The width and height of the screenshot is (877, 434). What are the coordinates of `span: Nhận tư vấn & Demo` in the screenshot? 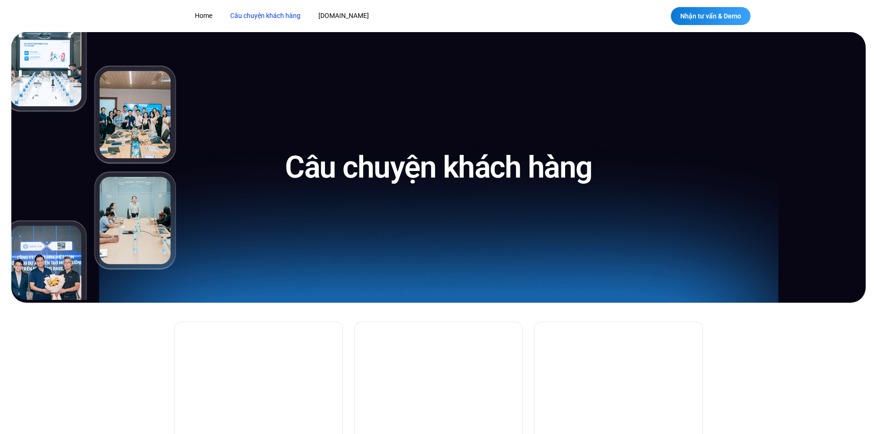 It's located at (711, 16).